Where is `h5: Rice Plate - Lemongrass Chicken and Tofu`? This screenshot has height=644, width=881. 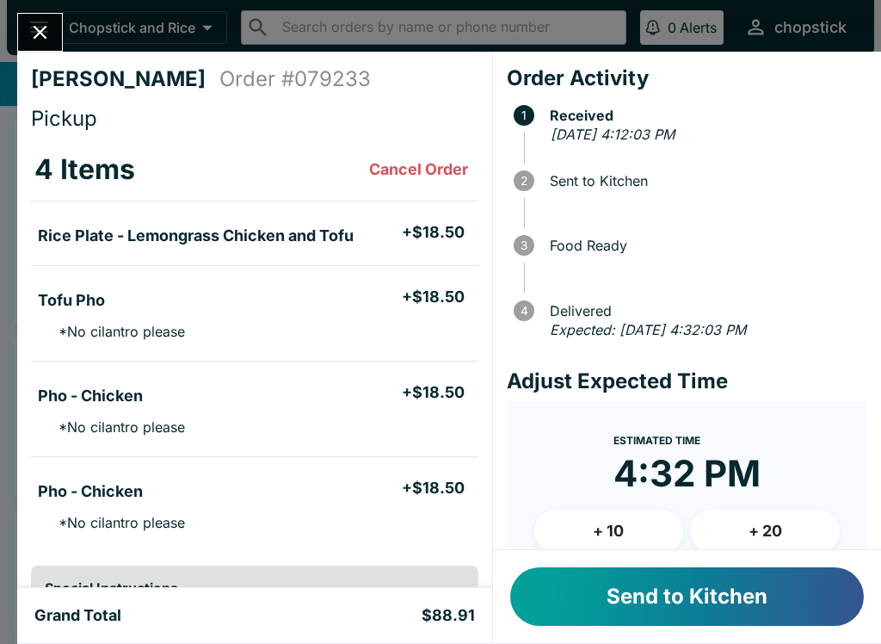
h5: Rice Plate - Lemongrass Chicken and Tofu is located at coordinates (195, 236).